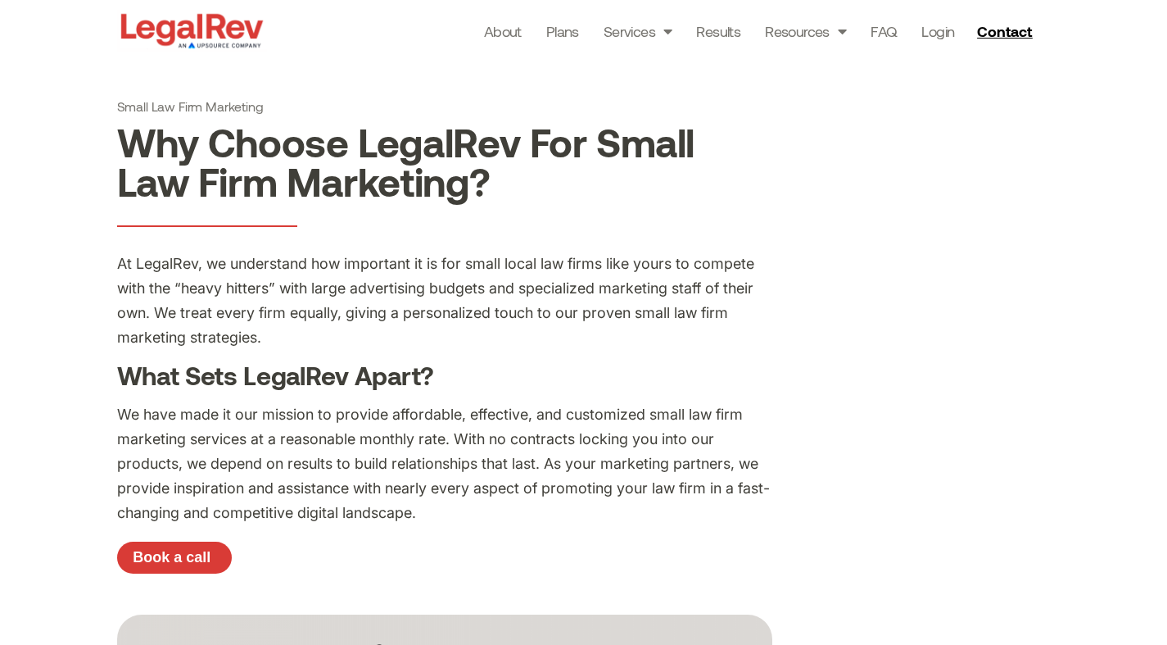  I want to click on a: Contact, so click(1007, 31).